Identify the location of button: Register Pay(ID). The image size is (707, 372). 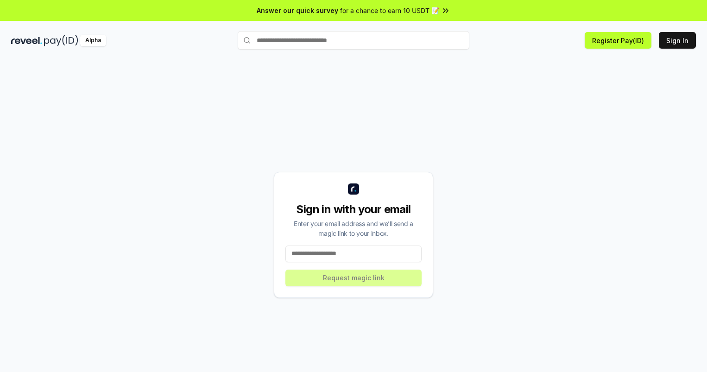
(618, 40).